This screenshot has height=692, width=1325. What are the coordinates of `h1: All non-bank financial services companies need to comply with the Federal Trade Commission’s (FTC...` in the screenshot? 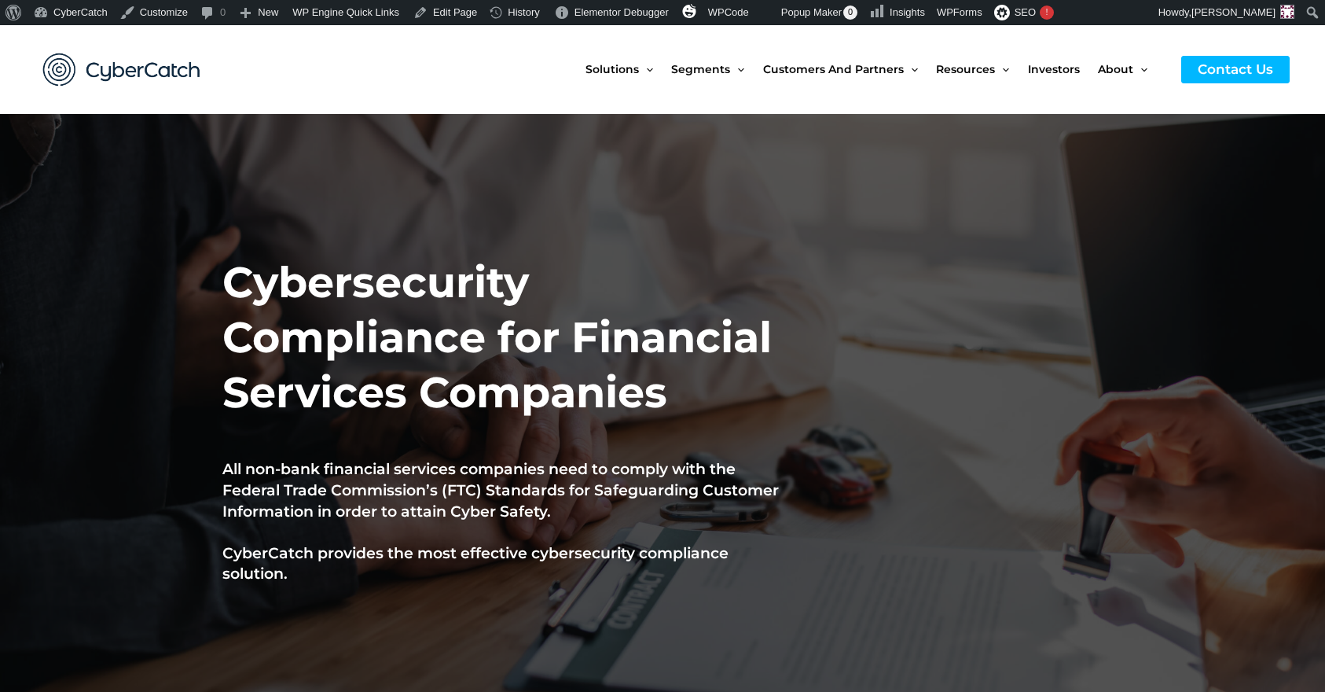 It's located at (506, 522).